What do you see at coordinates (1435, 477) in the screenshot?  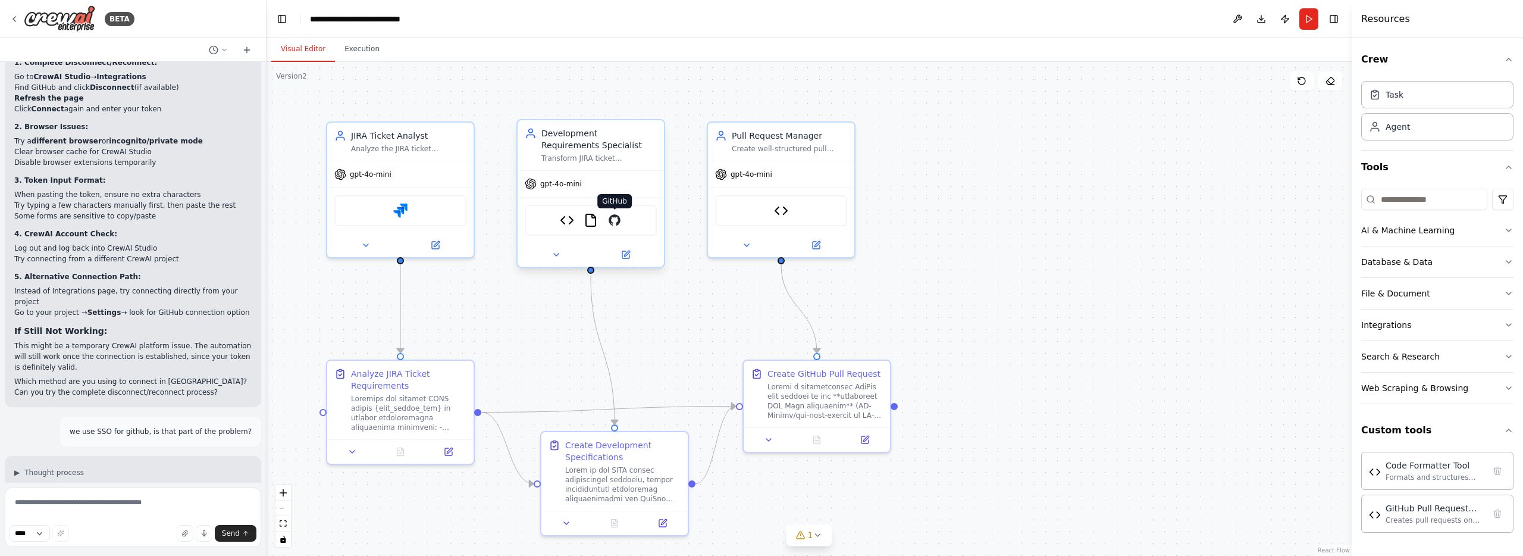 I see `div: Formats and structures code content based on programming language, providing organized output for...` at bounding box center [1435, 477].